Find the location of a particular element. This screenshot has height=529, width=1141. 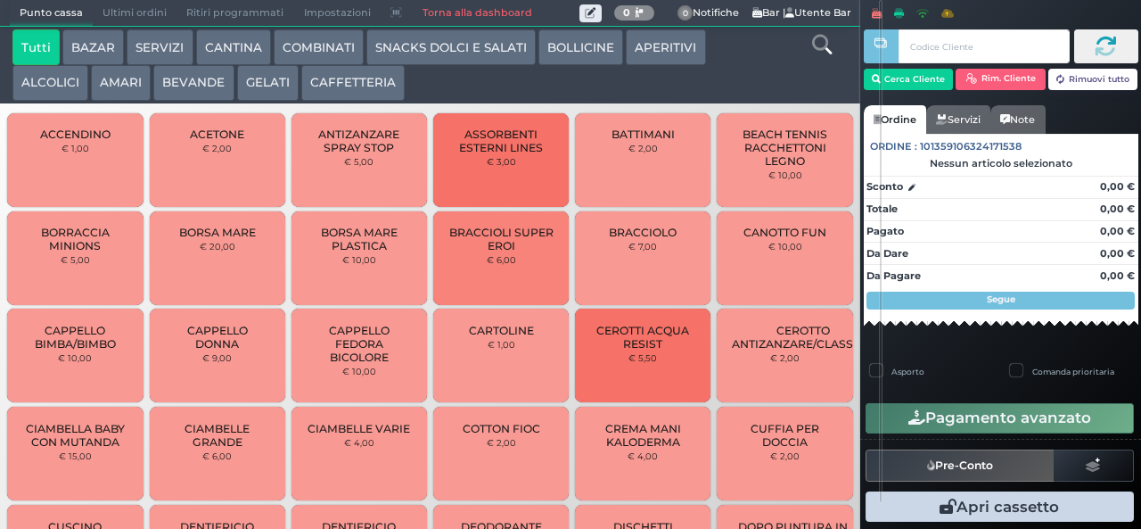

button: CAFFETTERIA is located at coordinates (353, 83).